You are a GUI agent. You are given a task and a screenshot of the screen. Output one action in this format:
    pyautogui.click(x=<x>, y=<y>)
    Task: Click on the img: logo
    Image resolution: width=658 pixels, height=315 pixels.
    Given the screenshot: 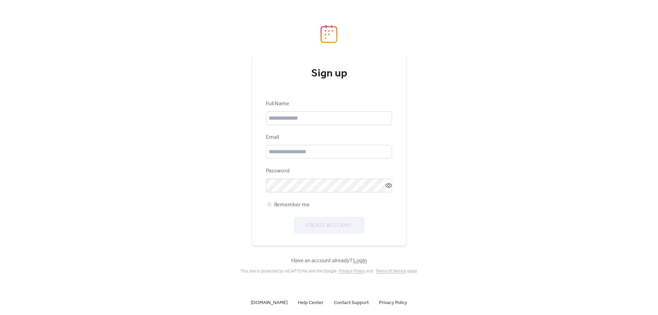 What is the action you would take?
    pyautogui.click(x=329, y=34)
    